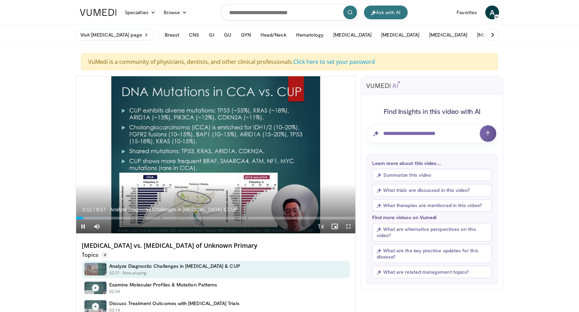 The image size is (579, 312). What do you see at coordinates (432, 190) in the screenshot?
I see `button: What trials are discussed in this video?` at bounding box center [432, 190].